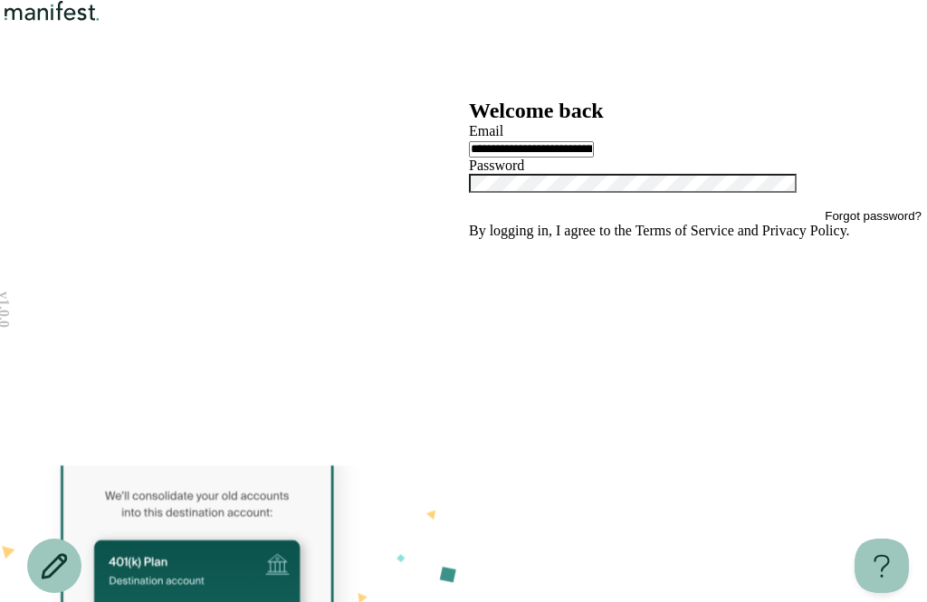 The image size is (927, 602). What do you see at coordinates (695, 231) in the screenshot?
I see `p: By logging in, I agree to the and .` at bounding box center [695, 231].